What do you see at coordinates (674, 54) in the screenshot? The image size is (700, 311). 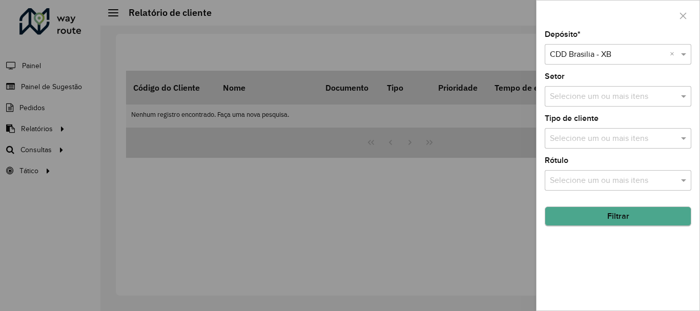 I see `span: Clear all` at bounding box center [674, 54].